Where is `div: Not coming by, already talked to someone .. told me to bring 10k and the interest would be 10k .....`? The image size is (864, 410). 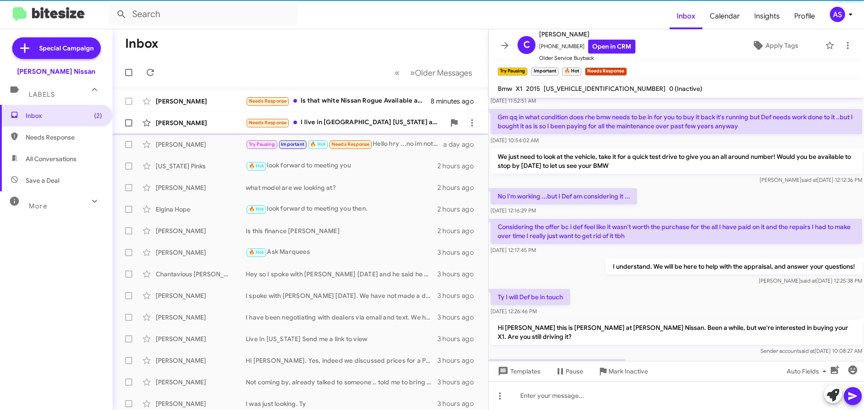
div: Not coming by, already talked to someone .. told me to bring 10k and the interest would be 10k ..... is located at coordinates (342, 382).